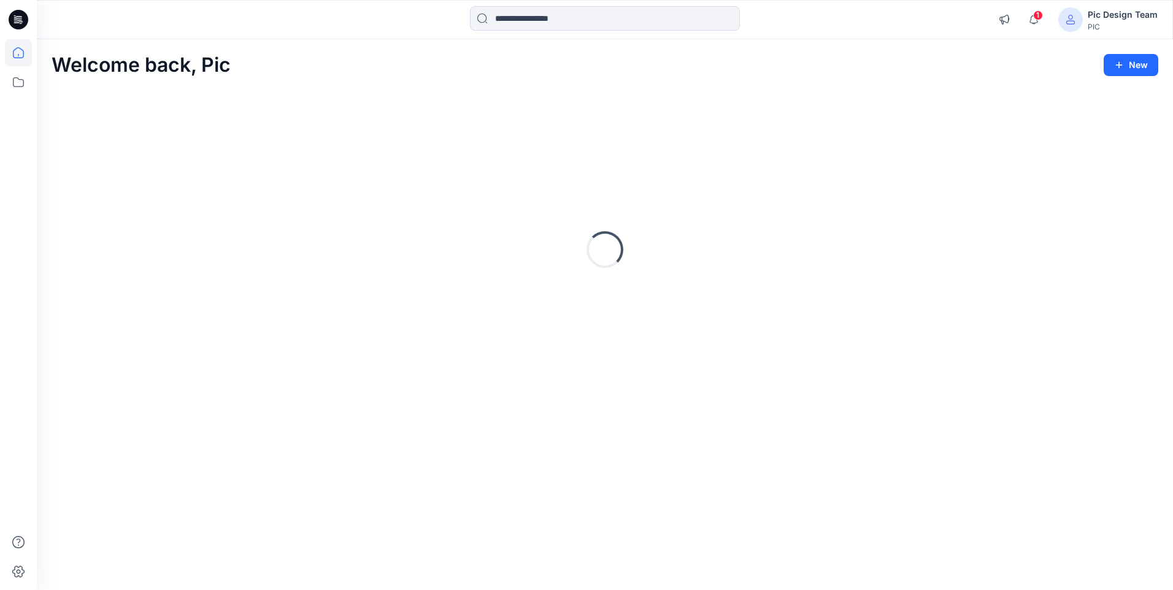 The height and width of the screenshot is (590, 1173). Describe the element at coordinates (141, 65) in the screenshot. I see `h2: Welcome back, Pic` at that location.